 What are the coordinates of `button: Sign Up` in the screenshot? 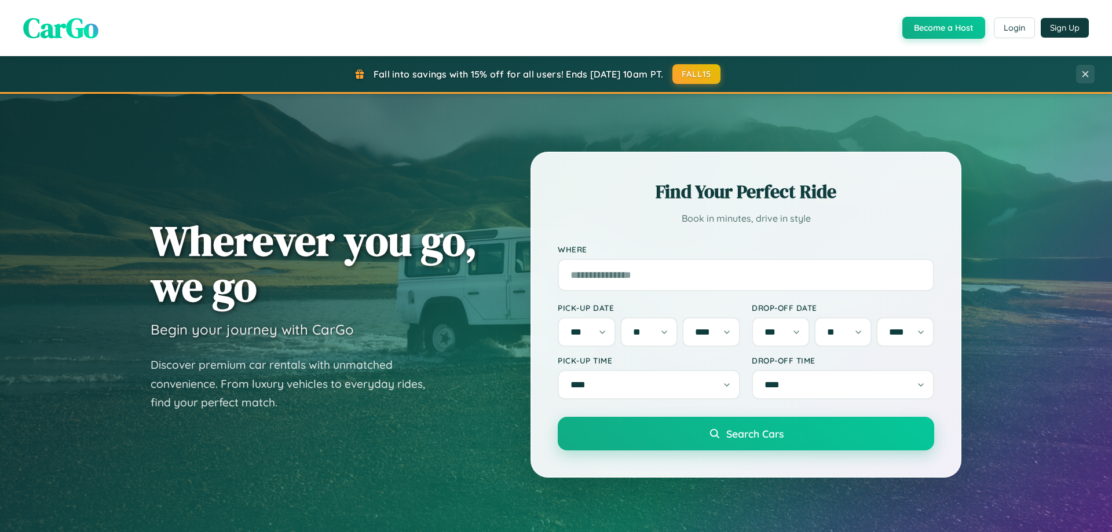 It's located at (1064, 28).